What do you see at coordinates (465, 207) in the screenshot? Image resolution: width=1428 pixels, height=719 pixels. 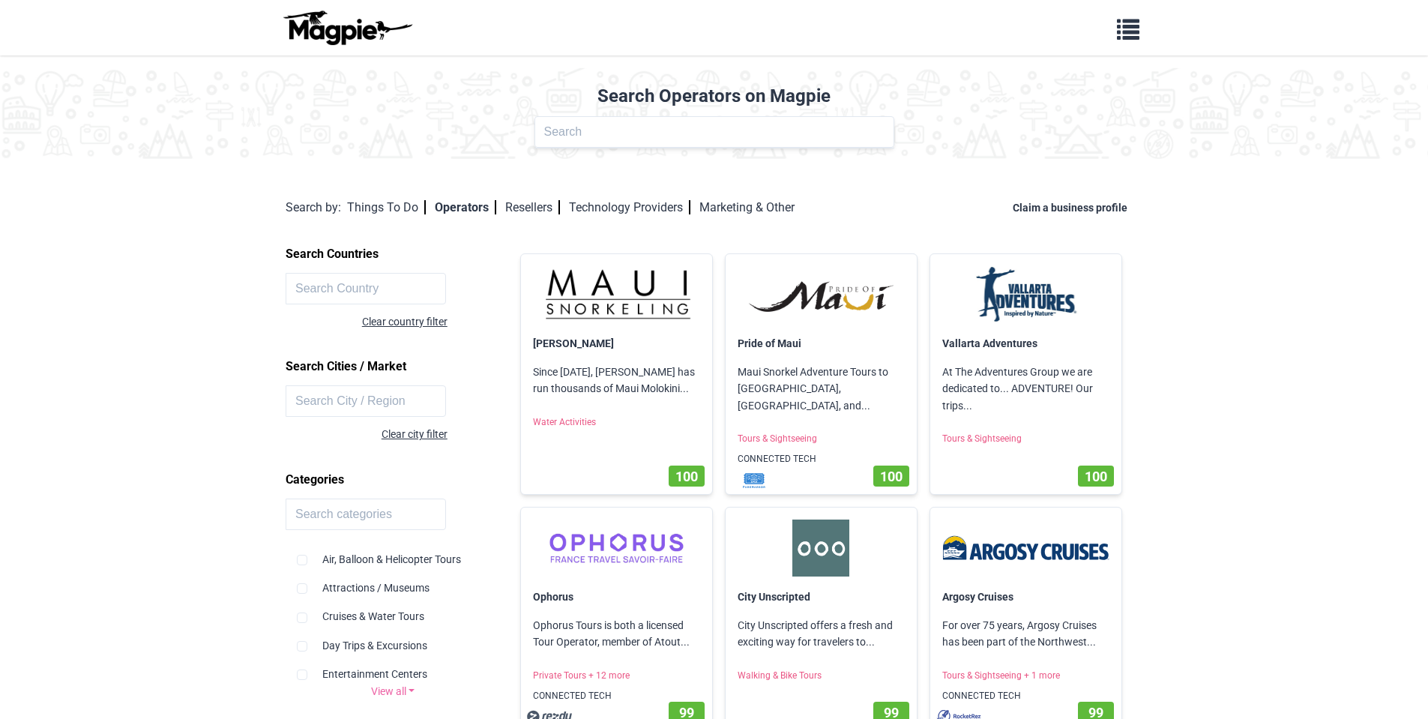 I see `a: Operators` at bounding box center [465, 207].